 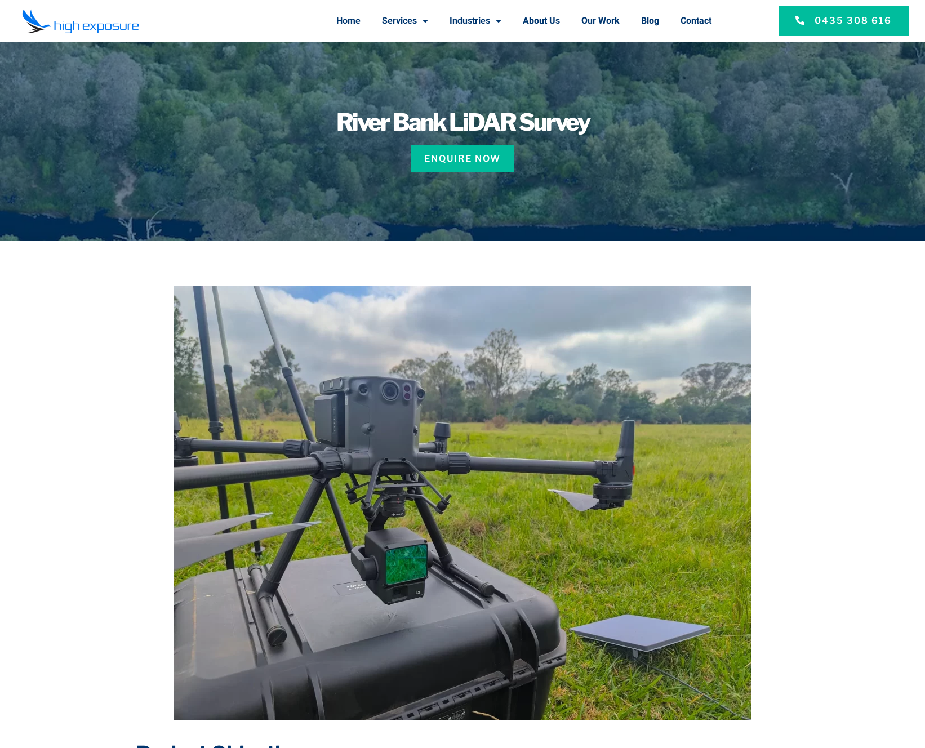 I want to click on span: 0435 308 616, so click(x=853, y=21).